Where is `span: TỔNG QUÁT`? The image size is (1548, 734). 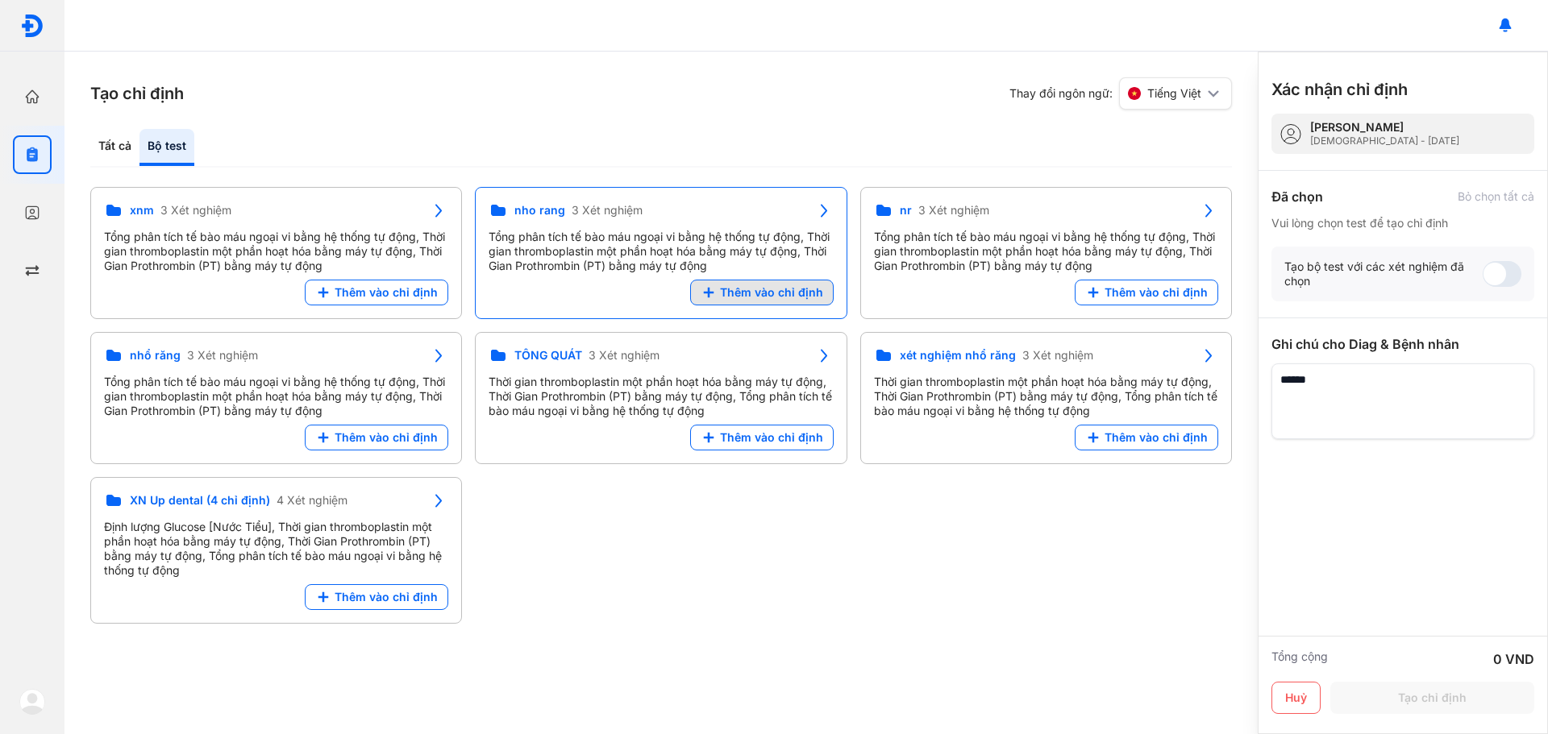
span: TỔNG QUÁT is located at coordinates (548, 355).